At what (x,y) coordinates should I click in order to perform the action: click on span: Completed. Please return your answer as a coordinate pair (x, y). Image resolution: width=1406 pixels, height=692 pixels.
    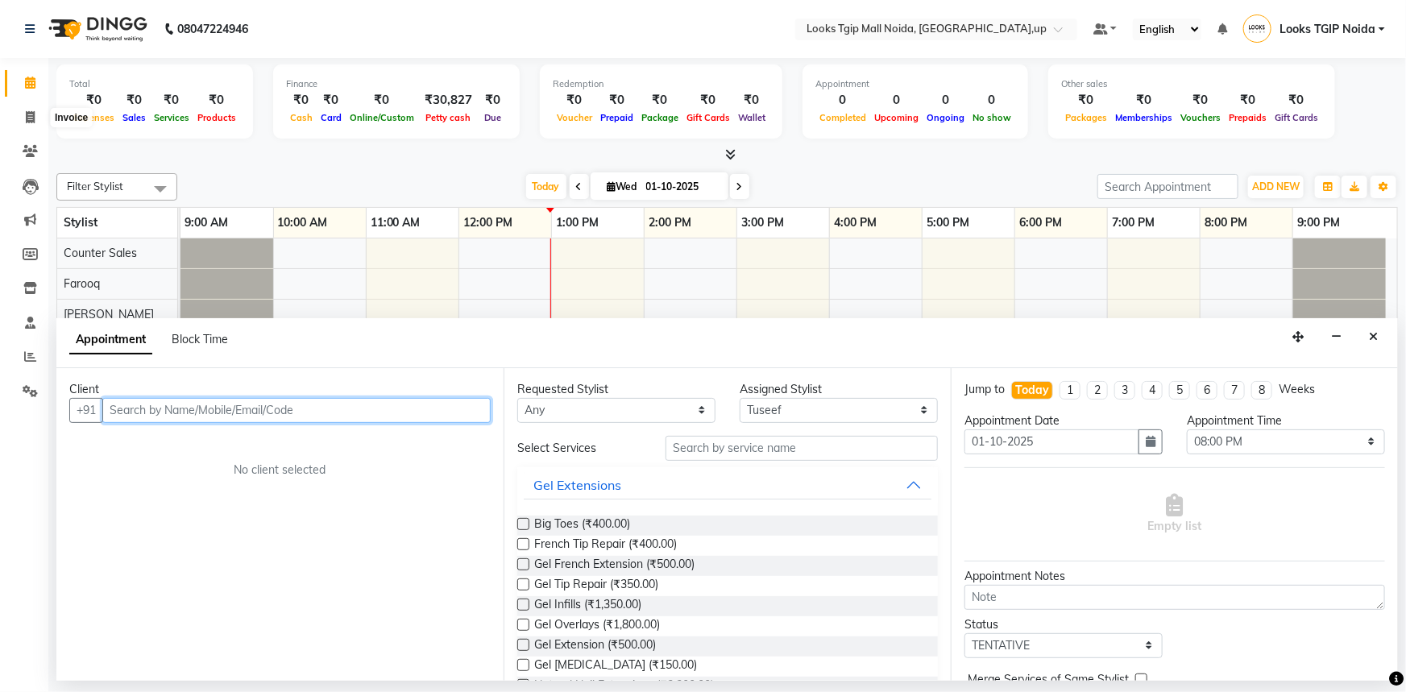
    Looking at the image, I should click on (843, 118).